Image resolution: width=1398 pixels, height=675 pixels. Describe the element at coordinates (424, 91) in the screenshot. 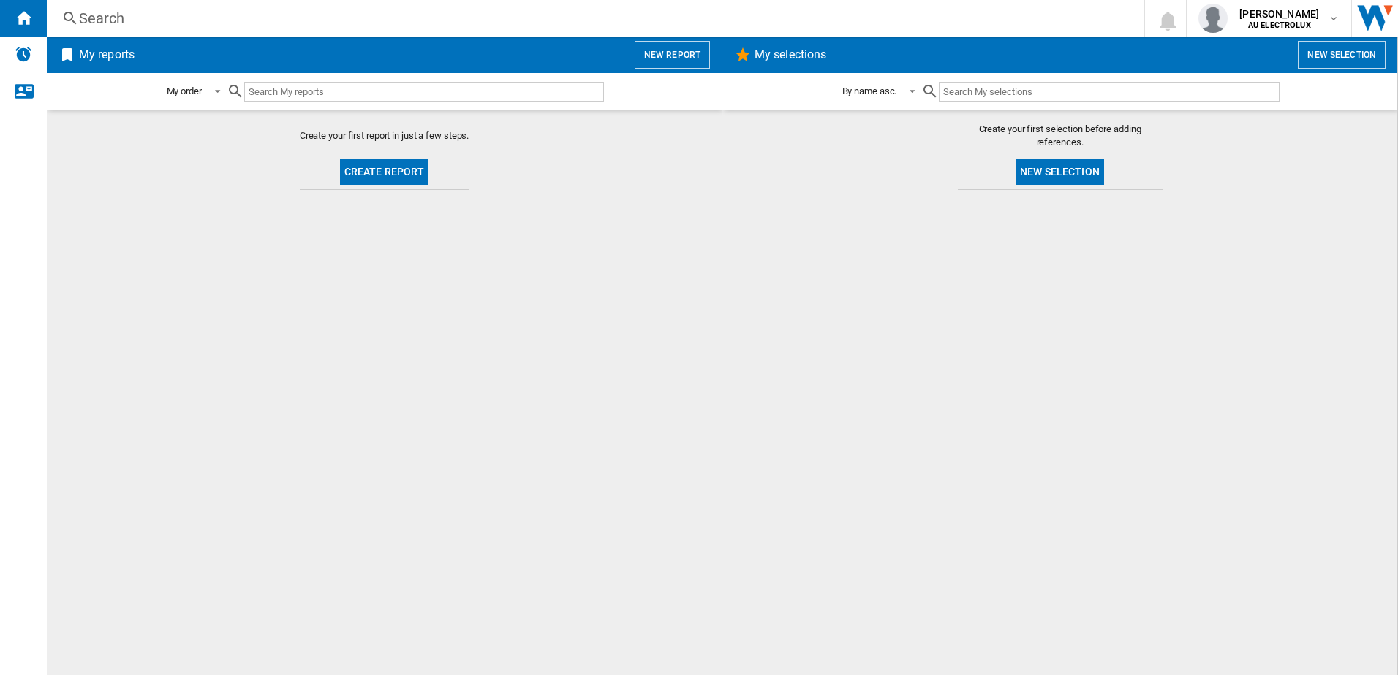

I see `input: Search My reports` at that location.